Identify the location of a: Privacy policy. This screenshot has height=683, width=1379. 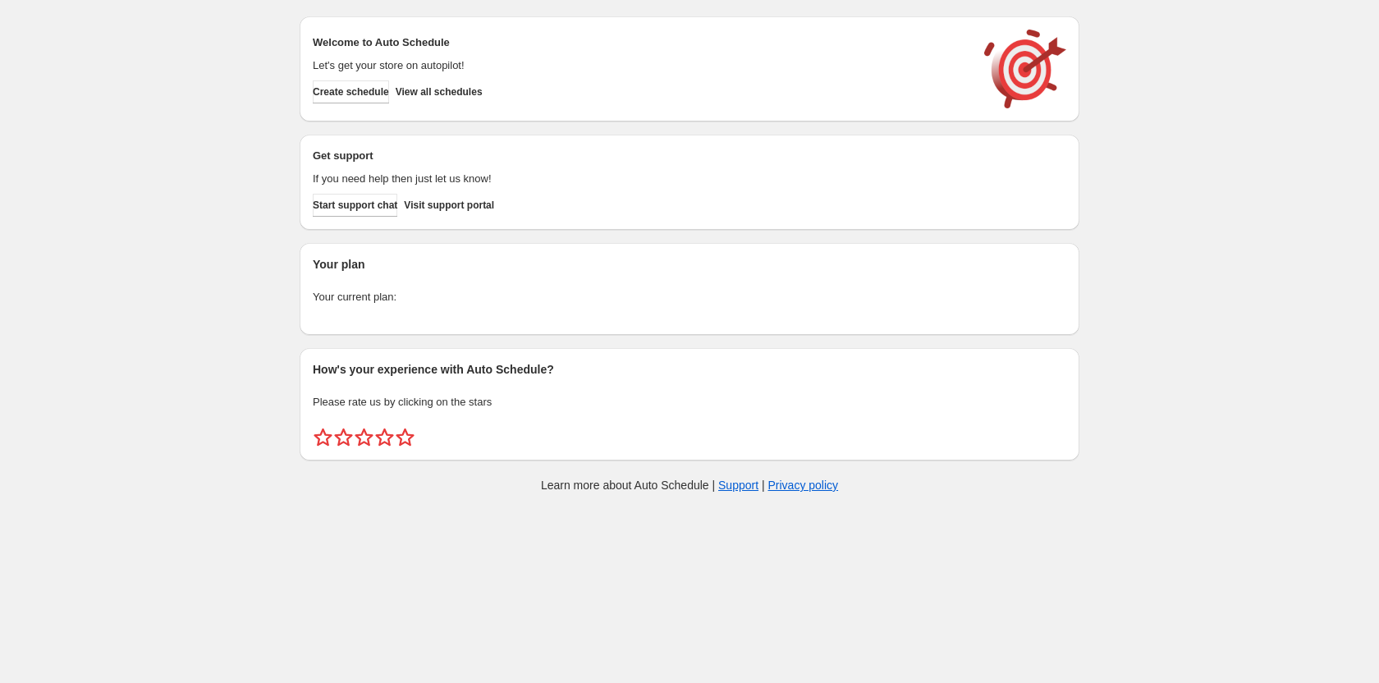
(804, 485).